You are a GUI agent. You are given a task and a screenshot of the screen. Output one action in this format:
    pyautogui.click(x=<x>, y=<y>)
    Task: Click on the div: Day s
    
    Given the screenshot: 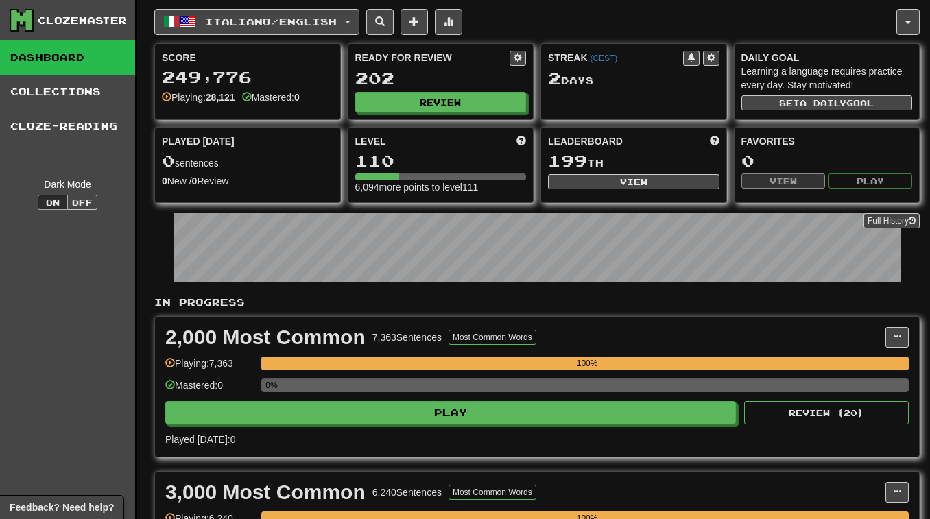 What is the action you would take?
    pyautogui.click(x=634, y=79)
    